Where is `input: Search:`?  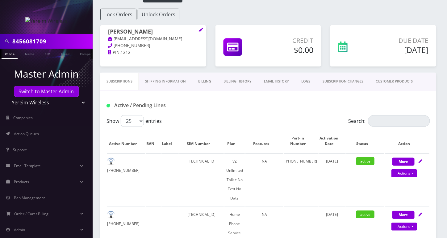
input: Search: is located at coordinates (399, 121).